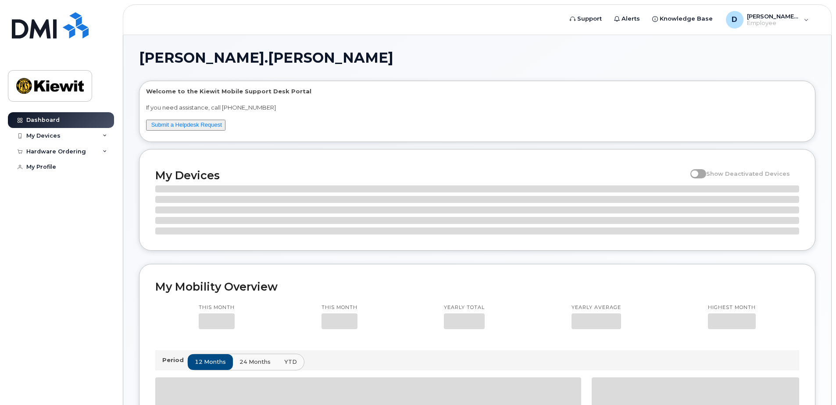  I want to click on span: YTD, so click(290, 362).